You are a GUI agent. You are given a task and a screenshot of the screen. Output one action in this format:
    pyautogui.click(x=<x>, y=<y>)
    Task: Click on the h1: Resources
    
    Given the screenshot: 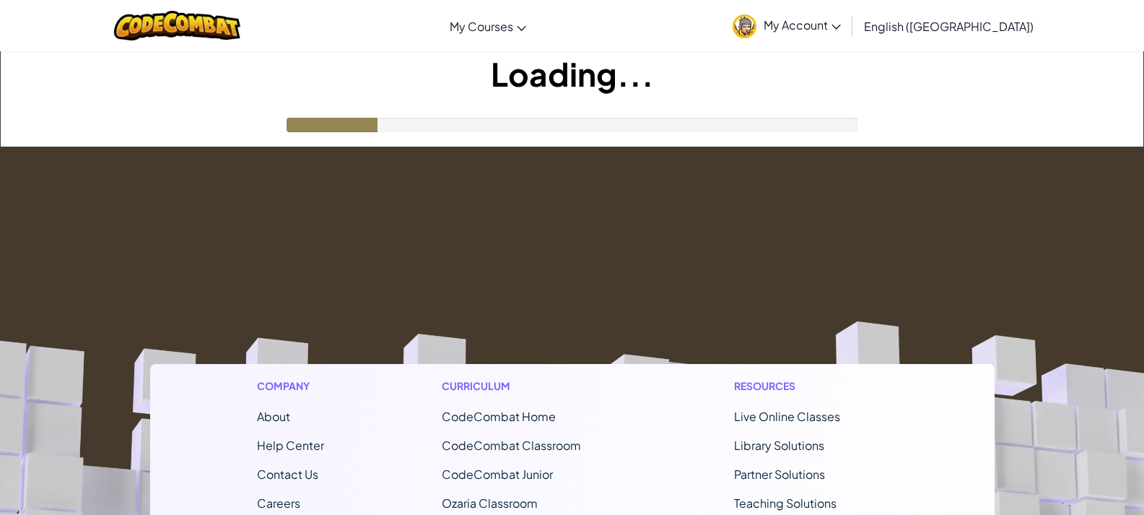 What is the action you would take?
    pyautogui.click(x=811, y=386)
    